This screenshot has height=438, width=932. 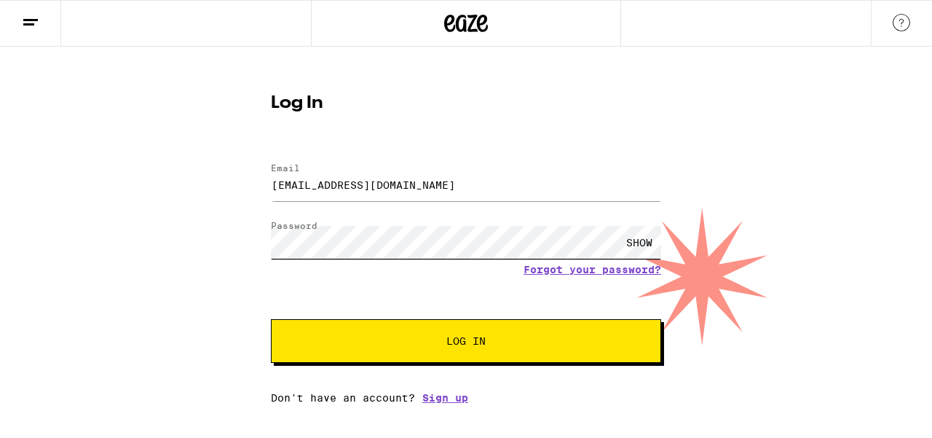 I want to click on h1: Log In, so click(x=466, y=103).